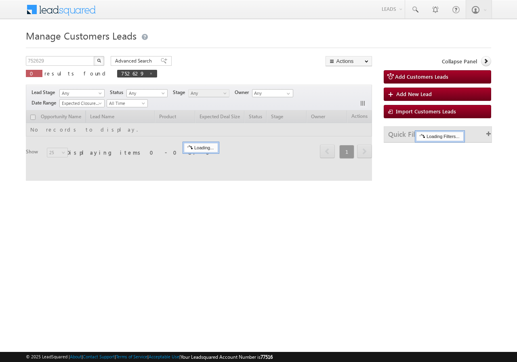 The width and height of the screenshot is (517, 362). Describe the element at coordinates (201, 148) in the screenshot. I see `div: Loading...` at that location.